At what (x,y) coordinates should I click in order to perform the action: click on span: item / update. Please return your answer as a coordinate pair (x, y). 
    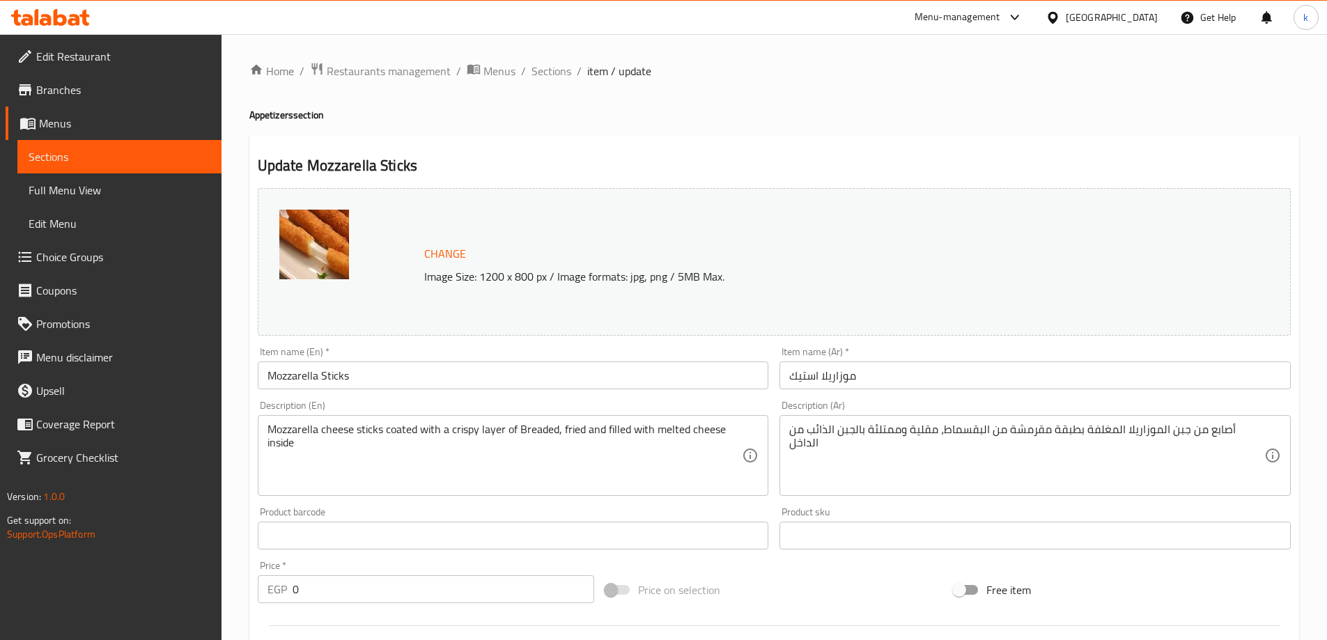
    Looking at the image, I should click on (619, 71).